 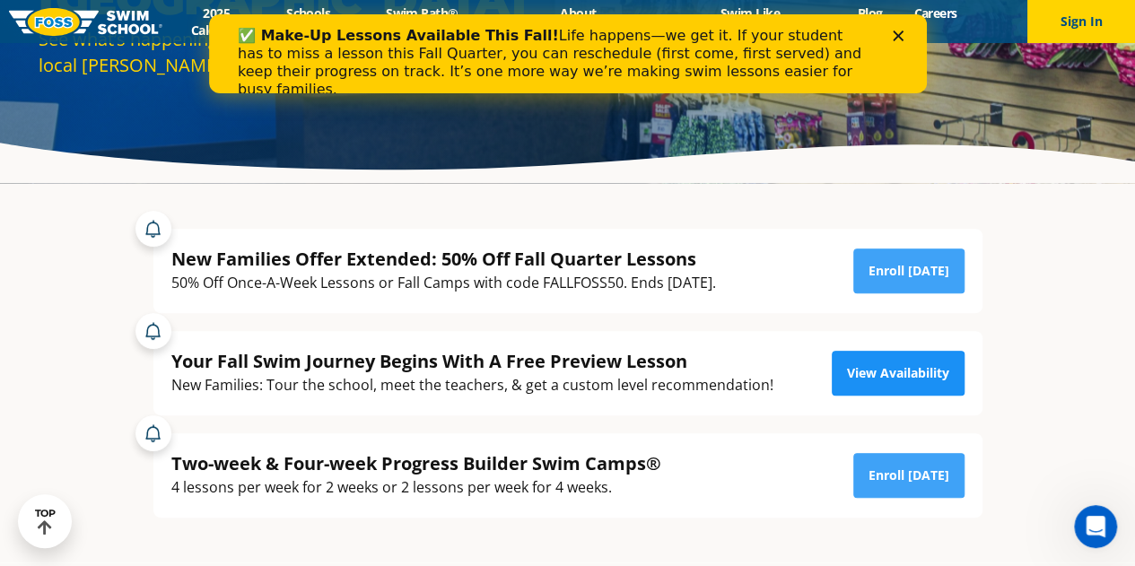 I want to click on div: Close, so click(x=693, y=22).